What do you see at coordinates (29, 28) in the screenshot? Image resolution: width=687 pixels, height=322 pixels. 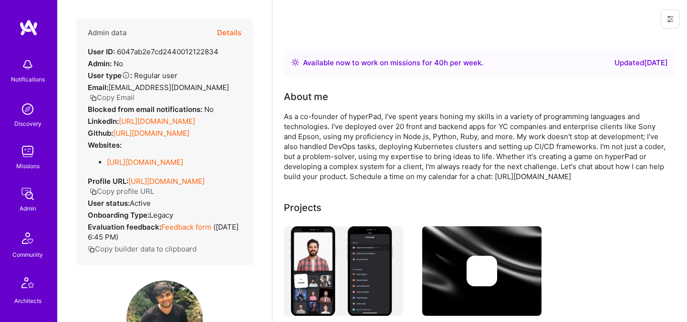 I see `img: logo` at bounding box center [29, 28].